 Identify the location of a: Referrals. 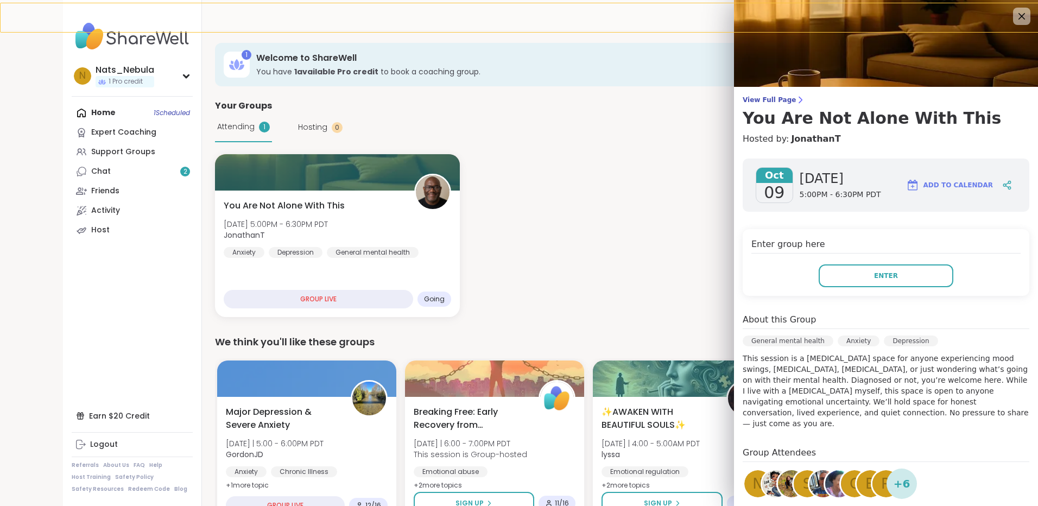
(85, 465).